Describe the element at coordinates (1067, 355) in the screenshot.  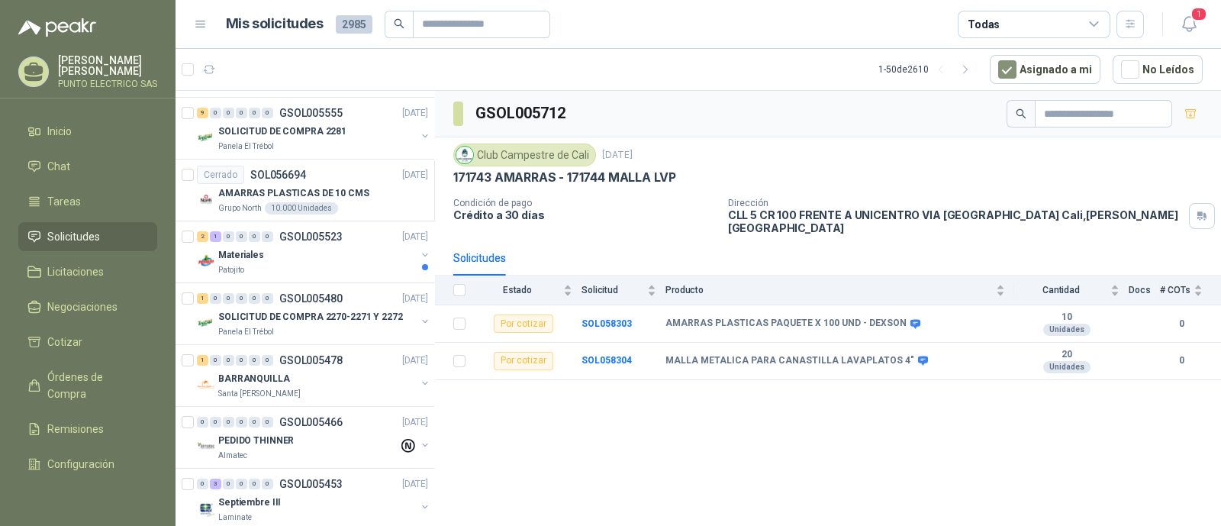
I see `b: 20` at that location.